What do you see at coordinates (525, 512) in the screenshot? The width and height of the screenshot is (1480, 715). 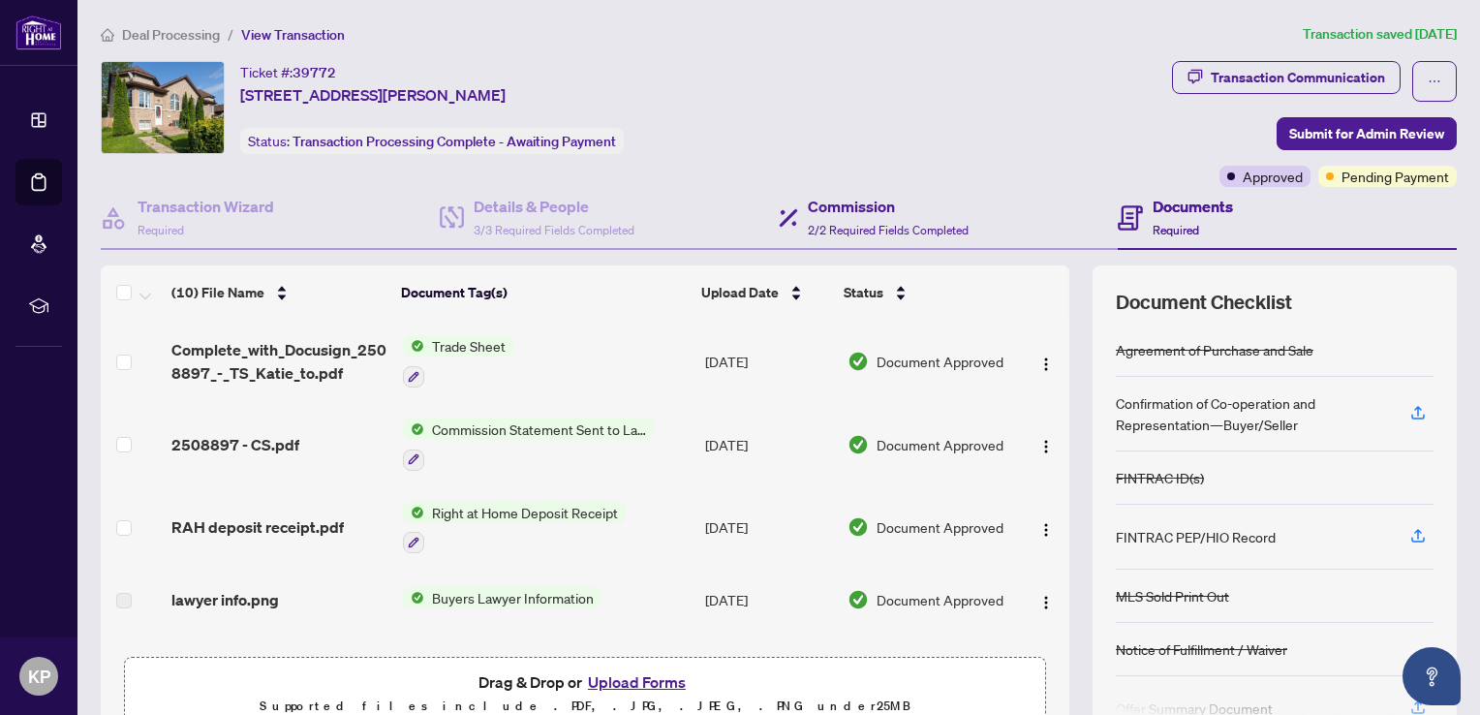 I see `span: Right at Home Deposit Receipt` at bounding box center [525, 512].